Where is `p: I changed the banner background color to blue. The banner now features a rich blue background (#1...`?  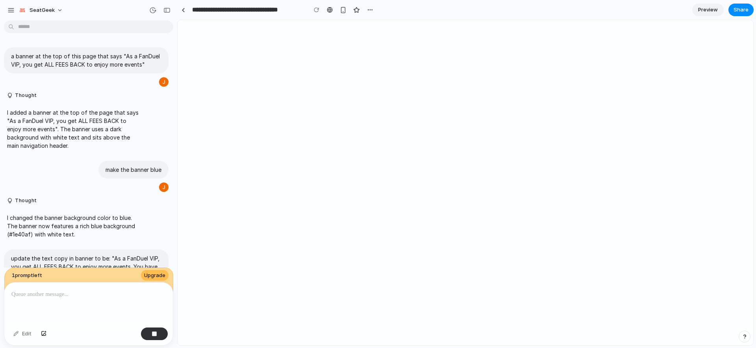 p: I changed the banner background color to blue. The banner now features a rich blue background (#1... is located at coordinates (73, 226).